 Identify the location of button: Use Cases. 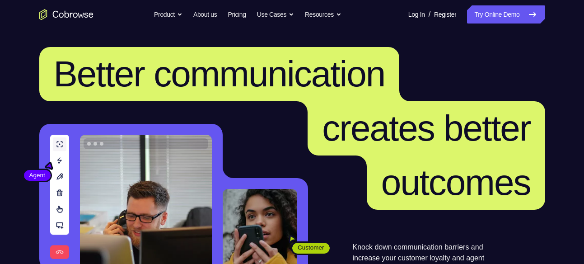
(275, 14).